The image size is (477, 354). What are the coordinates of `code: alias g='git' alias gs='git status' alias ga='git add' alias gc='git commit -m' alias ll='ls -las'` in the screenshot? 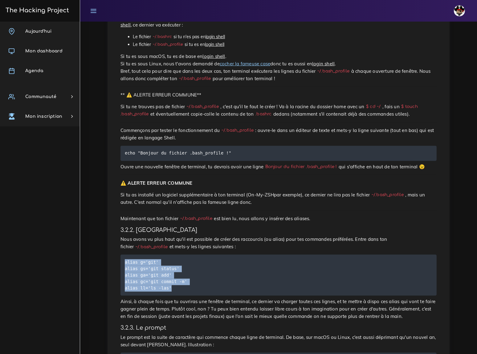 It's located at (156, 275).